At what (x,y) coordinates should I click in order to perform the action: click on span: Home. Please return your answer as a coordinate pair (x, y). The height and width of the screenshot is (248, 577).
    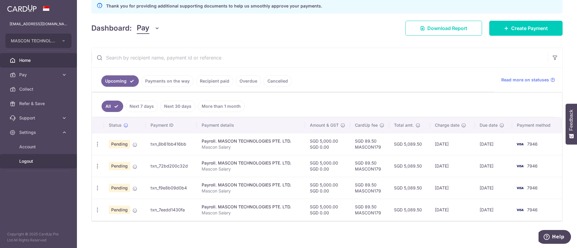
    Looking at the image, I should click on (39, 60).